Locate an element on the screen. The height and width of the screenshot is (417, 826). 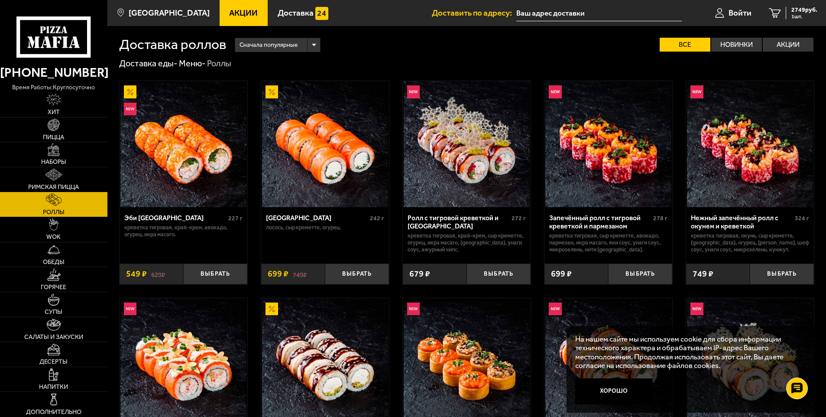
img: Запечённый ролл с тигровой креветкой и пармезаном is located at coordinates (608, 144).